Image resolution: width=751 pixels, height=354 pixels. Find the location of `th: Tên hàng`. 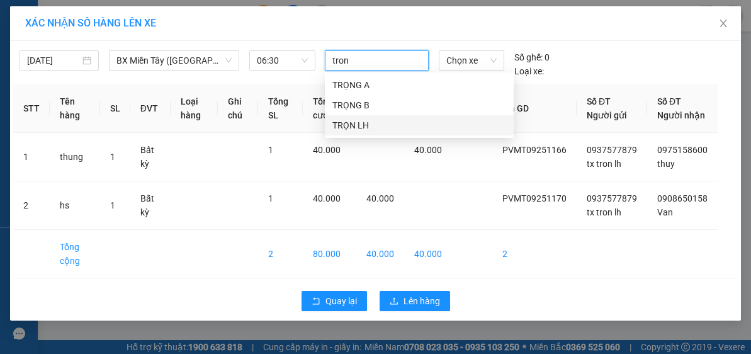

th: Tên hàng is located at coordinates (75, 108).